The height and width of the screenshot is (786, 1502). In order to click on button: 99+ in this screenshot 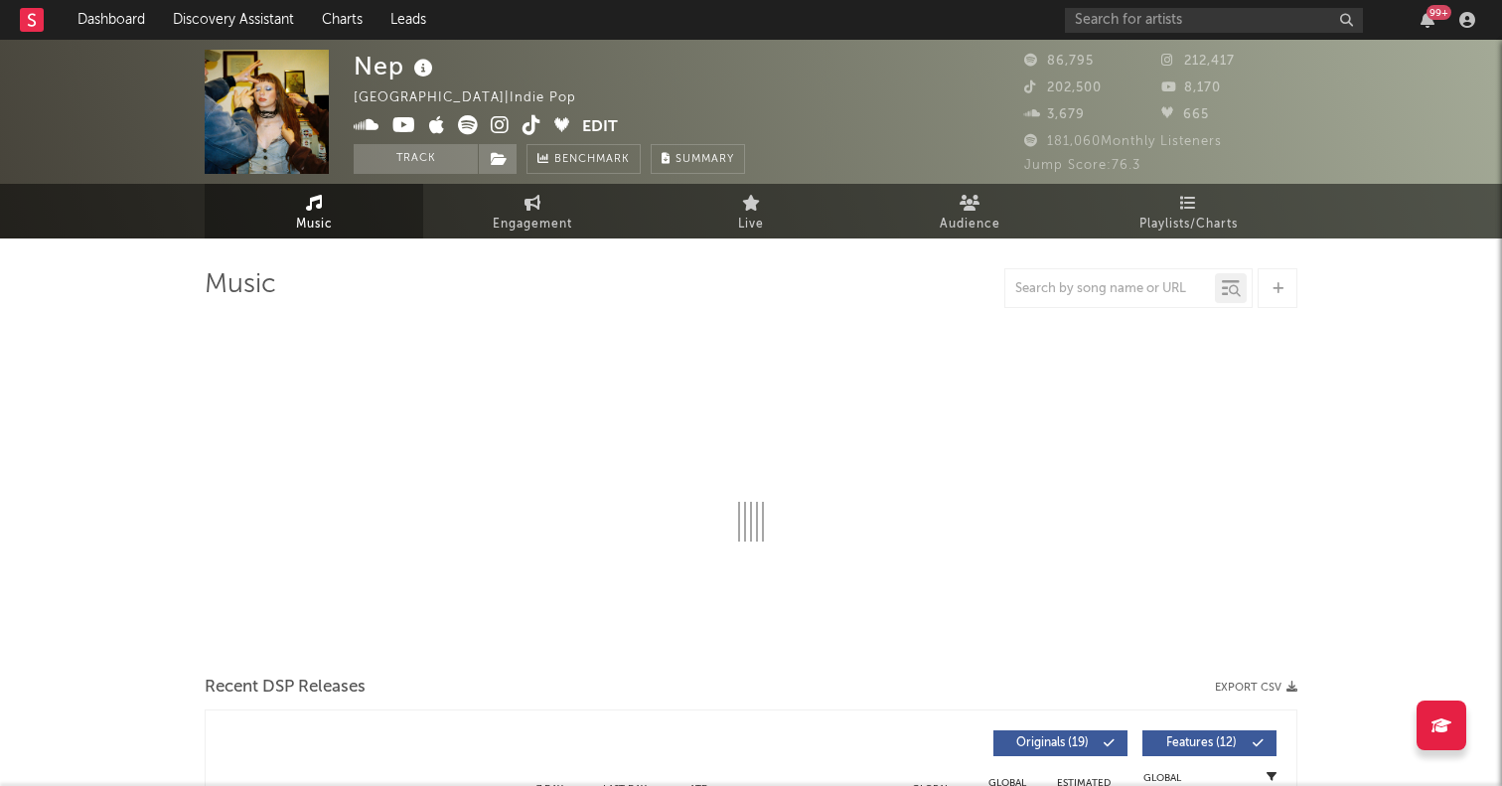, I will do `click(1427, 20)`.